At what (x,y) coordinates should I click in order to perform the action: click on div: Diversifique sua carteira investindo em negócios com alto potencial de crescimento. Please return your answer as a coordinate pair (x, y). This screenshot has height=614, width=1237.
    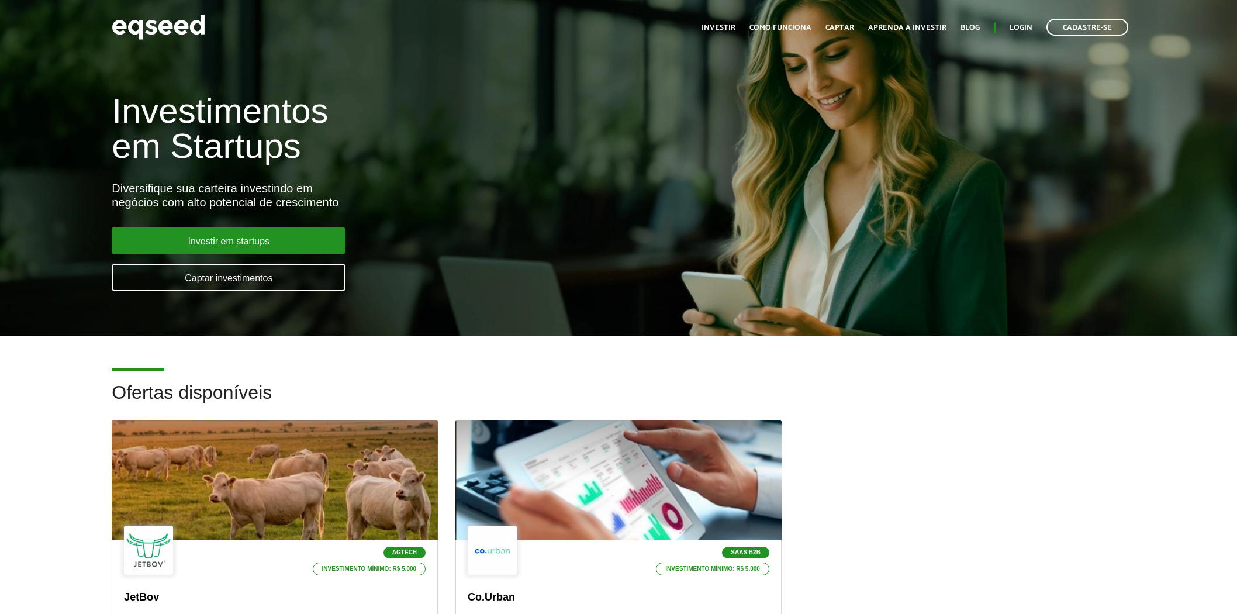
    Looking at the image, I should click on (412, 195).